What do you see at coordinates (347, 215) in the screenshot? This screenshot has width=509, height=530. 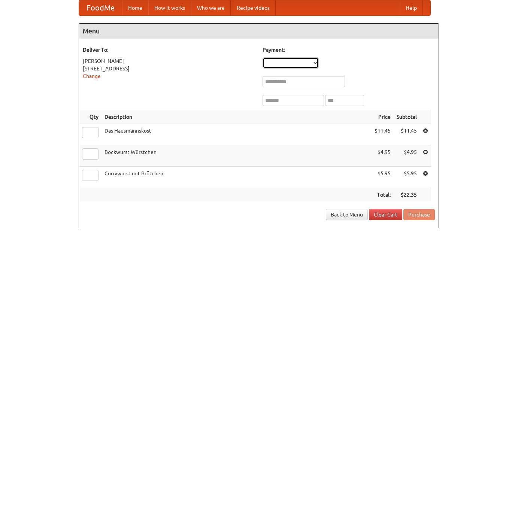 I see `a: Back to Menu` at bounding box center [347, 215].